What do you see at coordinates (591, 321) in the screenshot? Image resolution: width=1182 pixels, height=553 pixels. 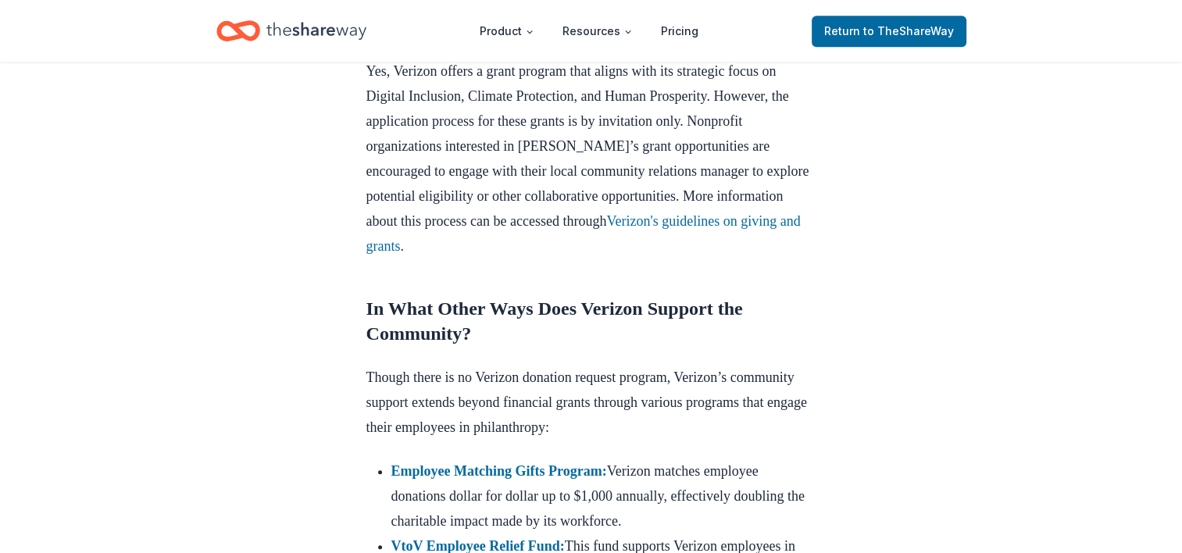 I see `h2: In What Other Ways Does Verizon Support the Community?` at bounding box center [591, 321].